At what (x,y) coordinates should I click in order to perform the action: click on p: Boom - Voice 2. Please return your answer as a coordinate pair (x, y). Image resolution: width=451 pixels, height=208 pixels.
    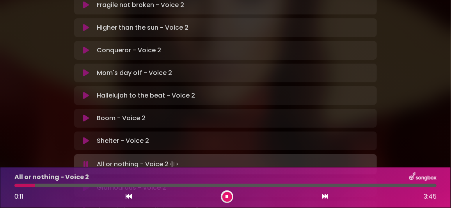
    Looking at the image, I should click on (121, 118).